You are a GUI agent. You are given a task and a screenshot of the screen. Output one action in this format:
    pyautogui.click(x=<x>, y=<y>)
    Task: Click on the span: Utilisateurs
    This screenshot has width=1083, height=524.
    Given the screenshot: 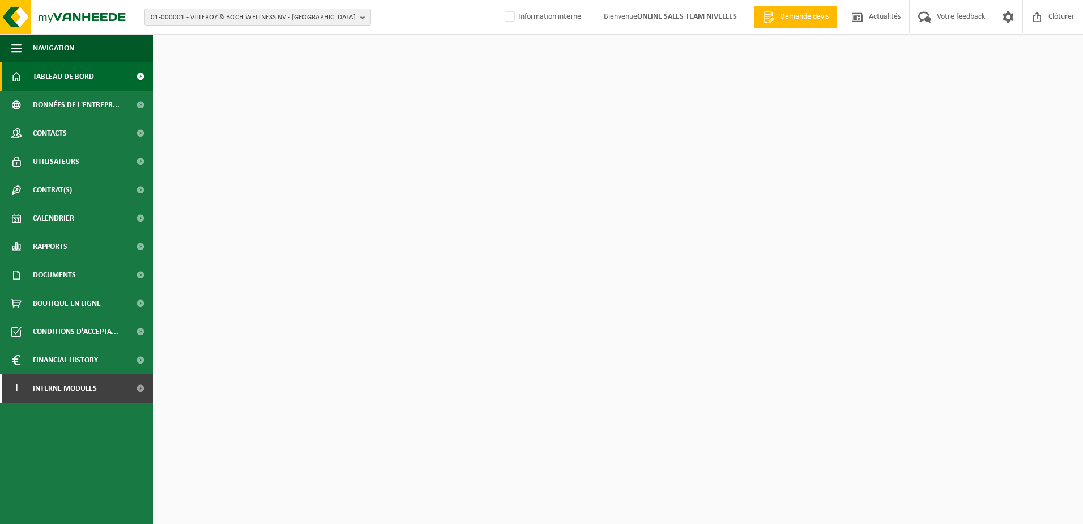 What is the action you would take?
    pyautogui.click(x=56, y=161)
    